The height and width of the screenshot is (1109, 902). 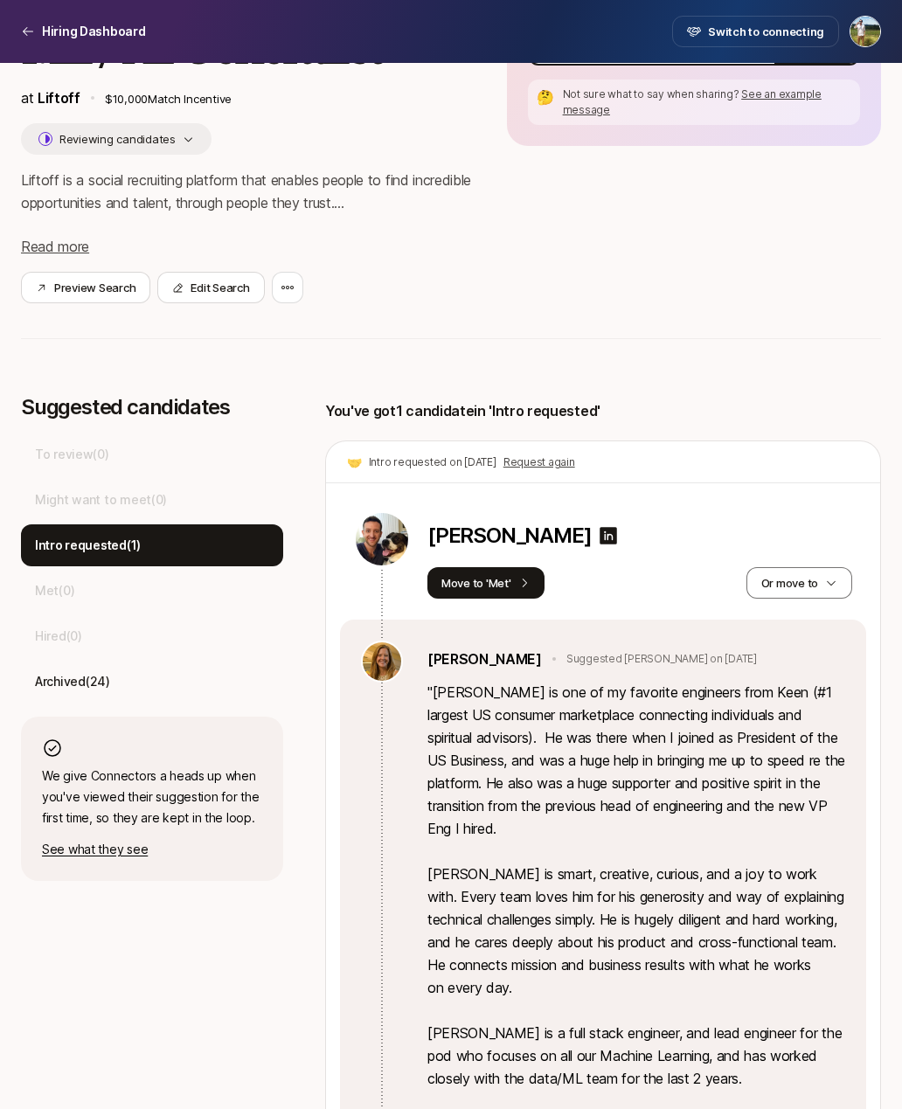 What do you see at coordinates (87, 546) in the screenshot?
I see `p: Intro requested ( 1 )` at bounding box center [87, 546].